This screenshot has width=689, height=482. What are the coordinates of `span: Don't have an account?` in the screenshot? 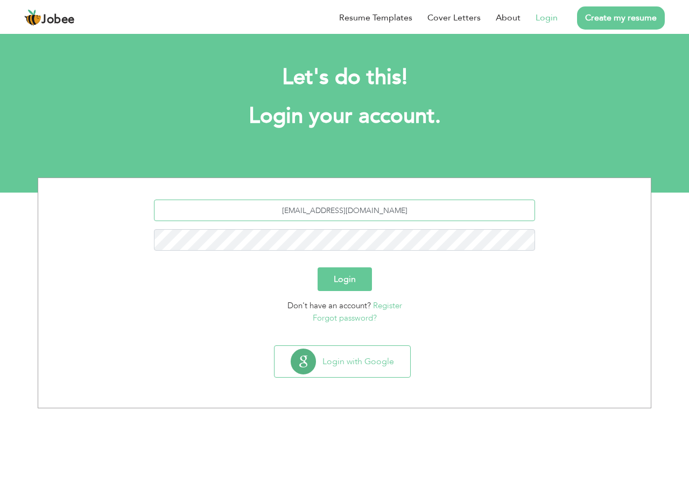 It's located at (329, 306).